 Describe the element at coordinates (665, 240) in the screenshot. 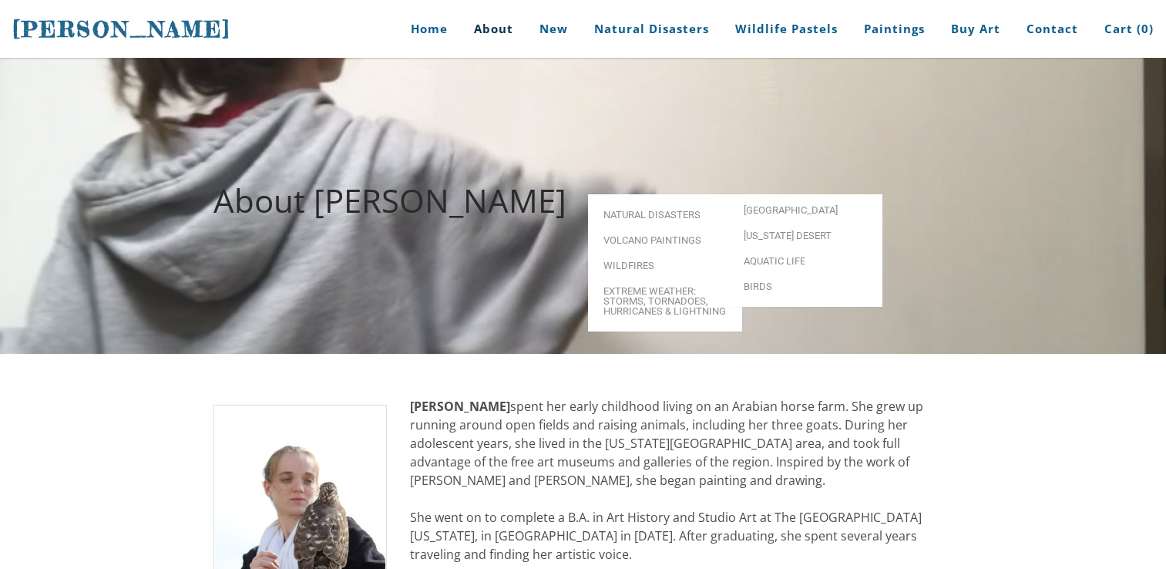

I see `a: Volcano paintings` at that location.